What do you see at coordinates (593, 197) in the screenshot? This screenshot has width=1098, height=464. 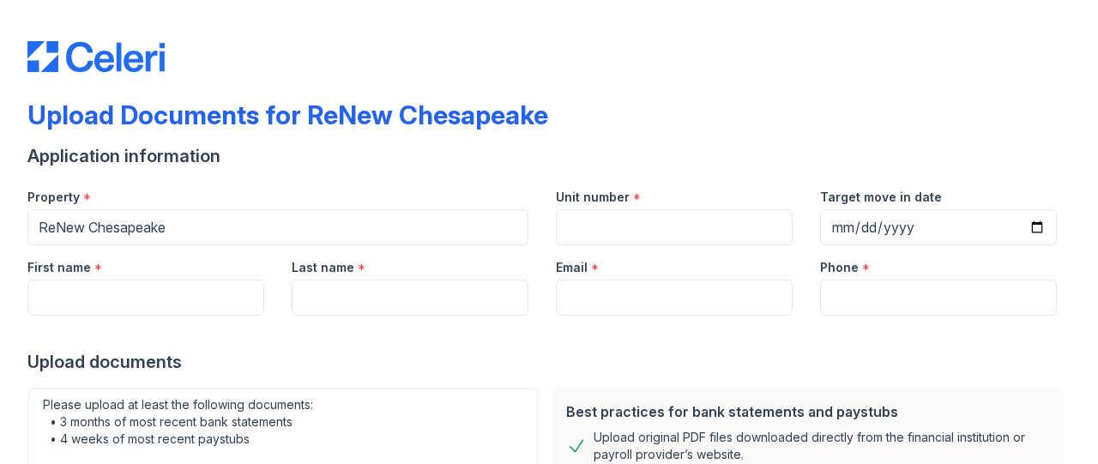 I see `label: Unit number` at bounding box center [593, 197].